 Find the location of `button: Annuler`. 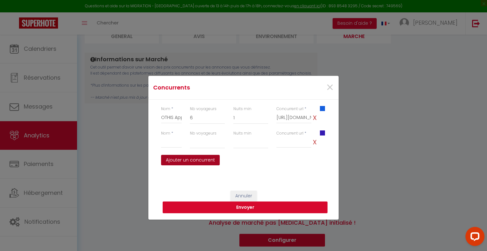

button: Annuler is located at coordinates (243, 196).